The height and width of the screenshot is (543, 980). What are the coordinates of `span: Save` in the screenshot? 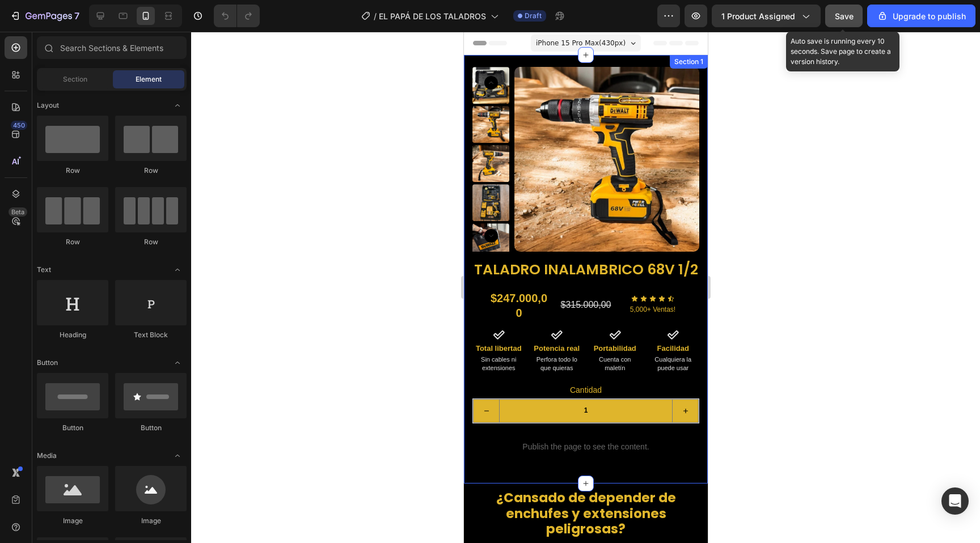 It's located at (844, 16).